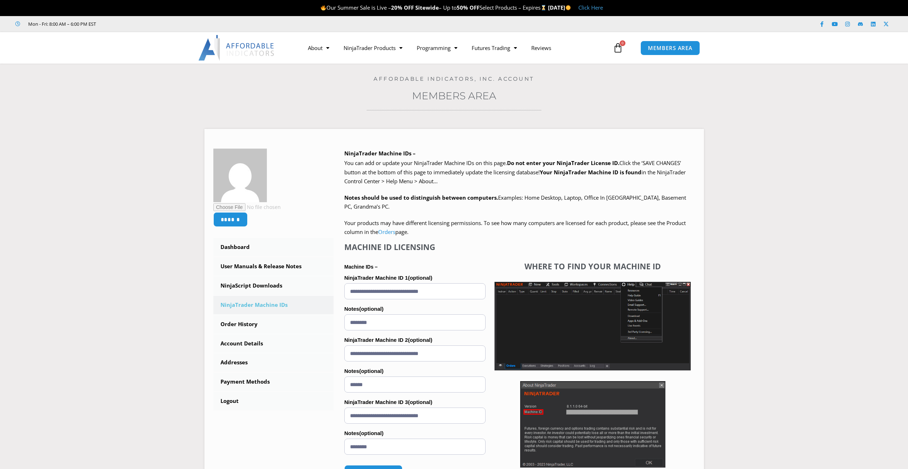 The image size is (908, 469). What do you see at coordinates (515, 227) in the screenshot?
I see `span: Your products may have different licensing permissions. To see how many computers are licensed fo...` at bounding box center [515, 227].